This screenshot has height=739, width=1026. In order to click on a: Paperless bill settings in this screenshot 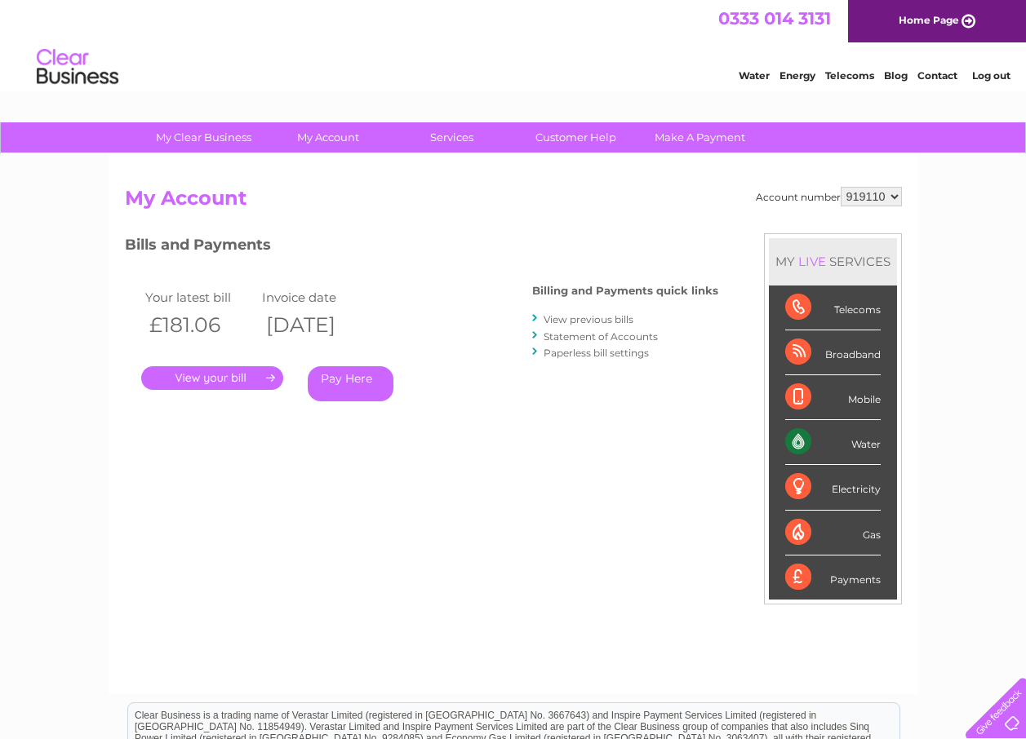, I will do `click(596, 352)`.